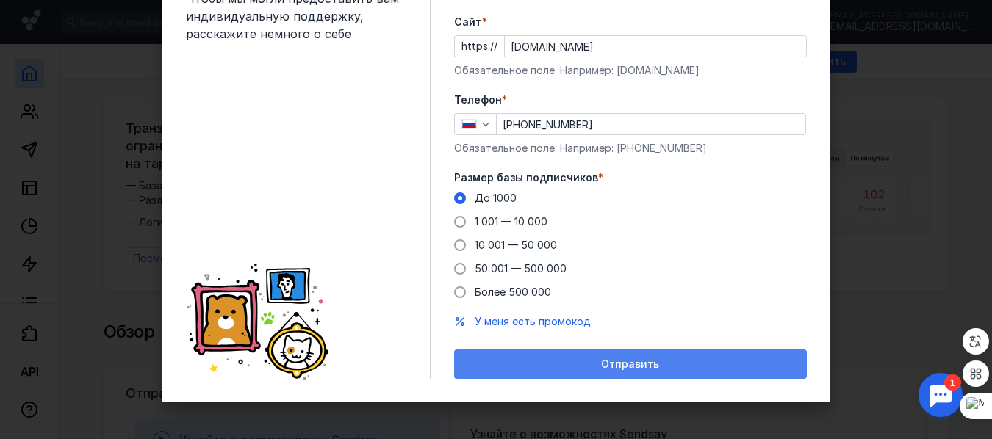 The width and height of the screenshot is (992, 439). What do you see at coordinates (533, 322) in the screenshot?
I see `button: У меня есть промокод` at bounding box center [533, 322].